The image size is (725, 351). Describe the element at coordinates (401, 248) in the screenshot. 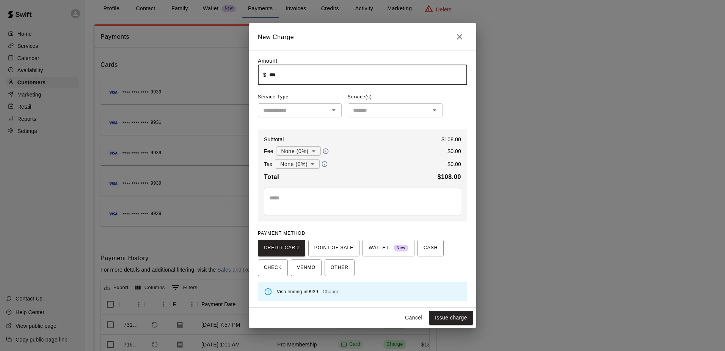

I see `span: New` at that location.